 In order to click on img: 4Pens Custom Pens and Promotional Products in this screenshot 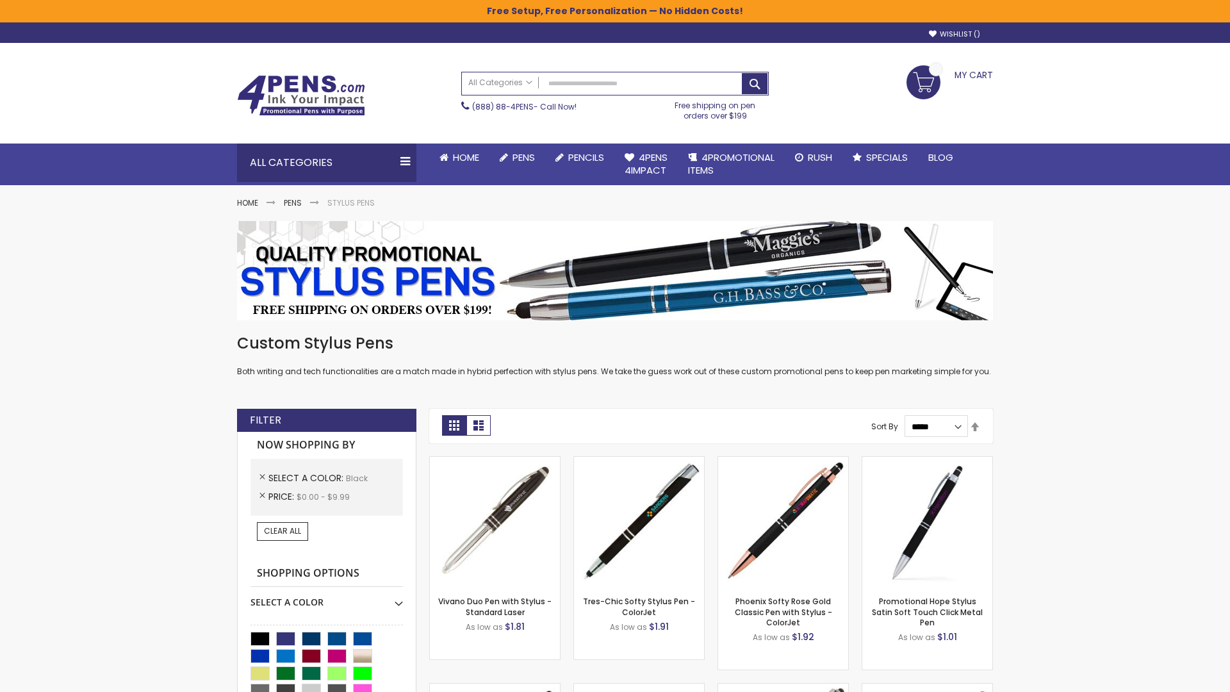, I will do `click(301, 95)`.